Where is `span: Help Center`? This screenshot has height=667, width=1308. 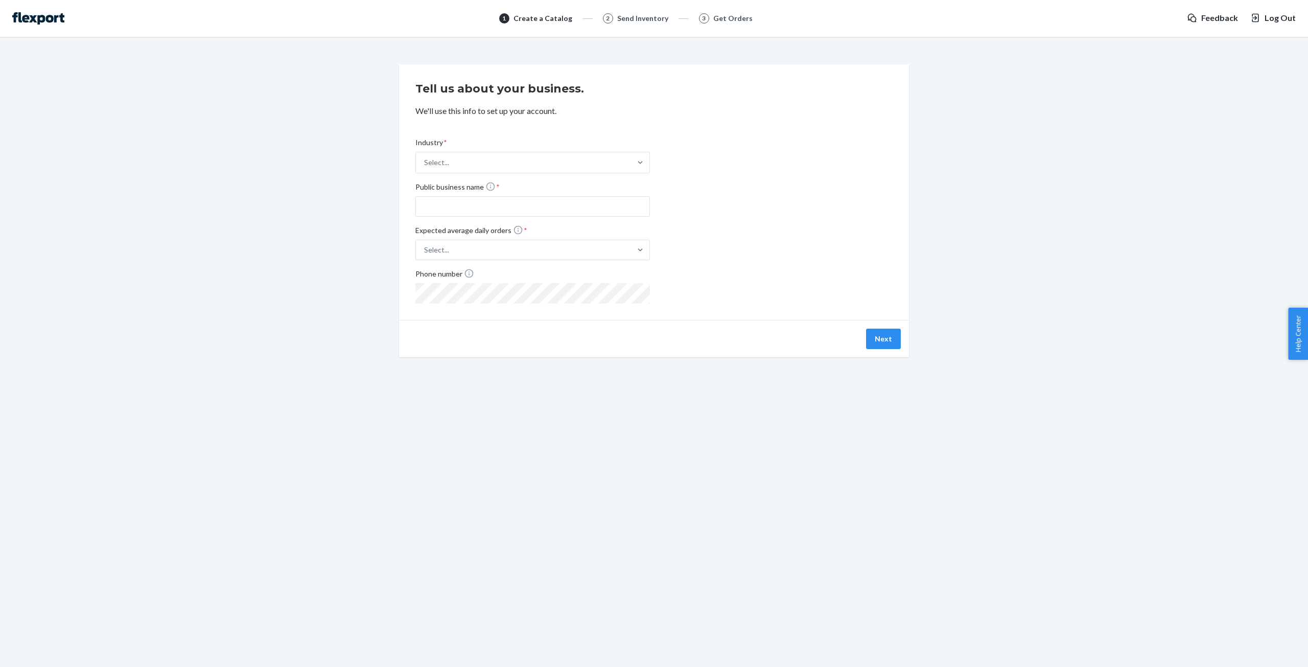 span: Help Center is located at coordinates (1297, 334).